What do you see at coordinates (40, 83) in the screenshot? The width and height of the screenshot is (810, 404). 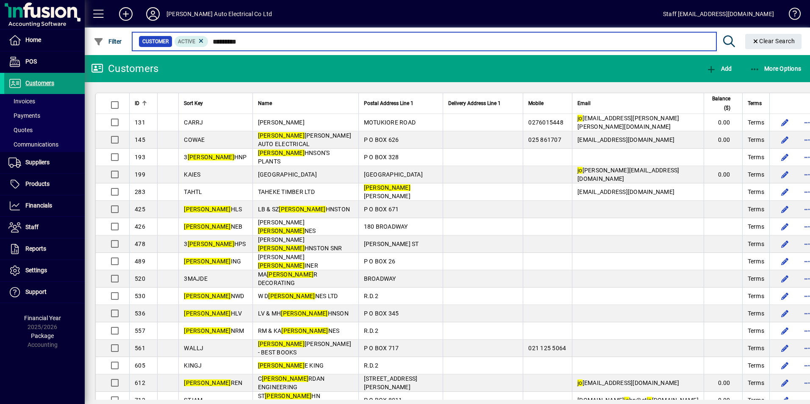 I see `span: Customers` at bounding box center [40, 83].